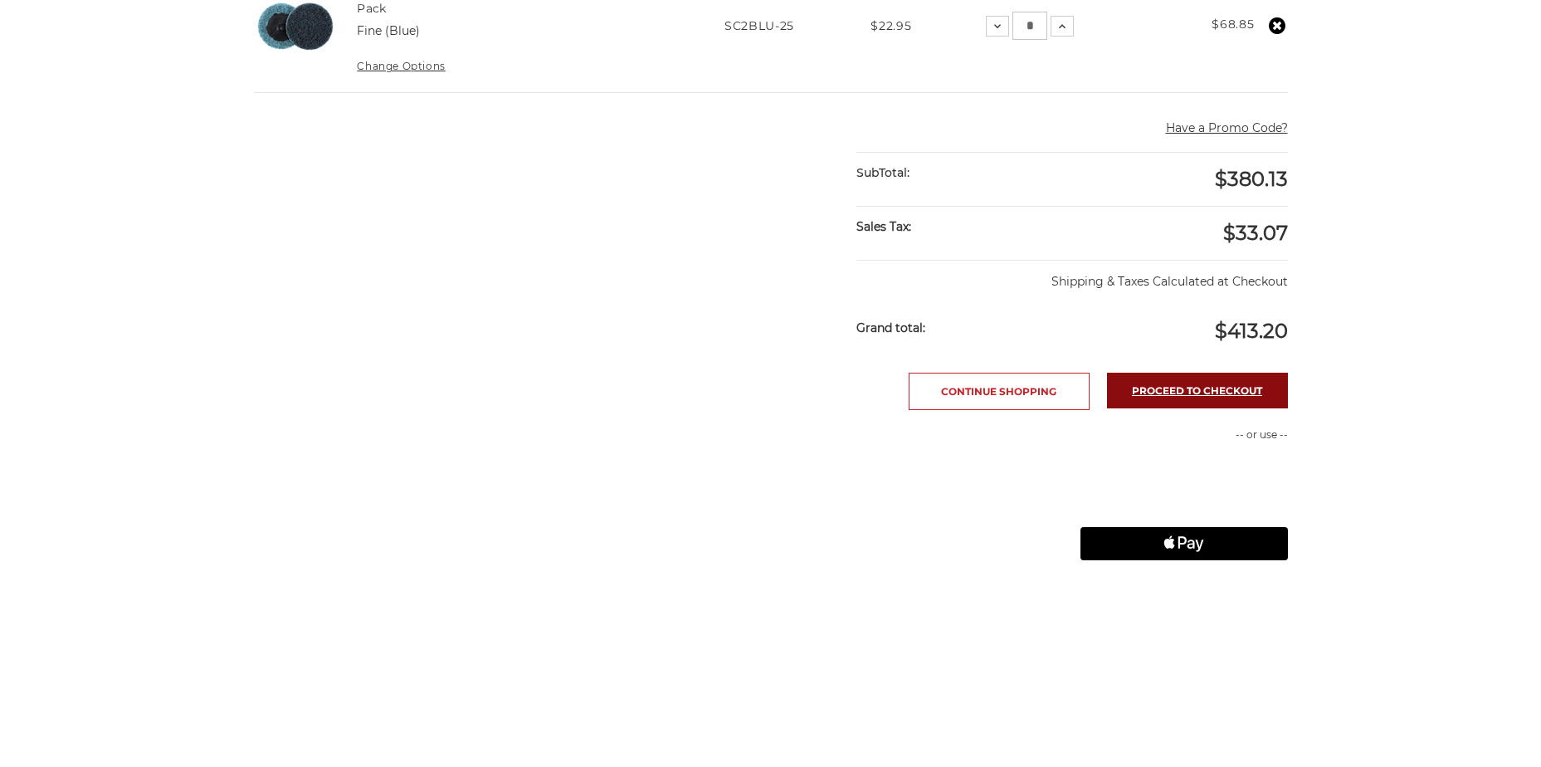 The image size is (1541, 767). I want to click on button: Have a Promo Code?, so click(1227, 128).